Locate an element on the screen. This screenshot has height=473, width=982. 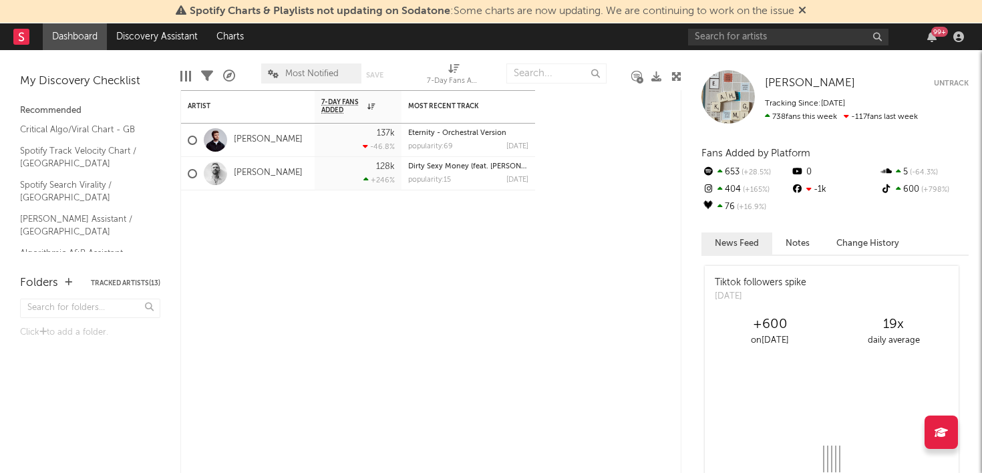
div: popularity: 69 is located at coordinates (430, 146).